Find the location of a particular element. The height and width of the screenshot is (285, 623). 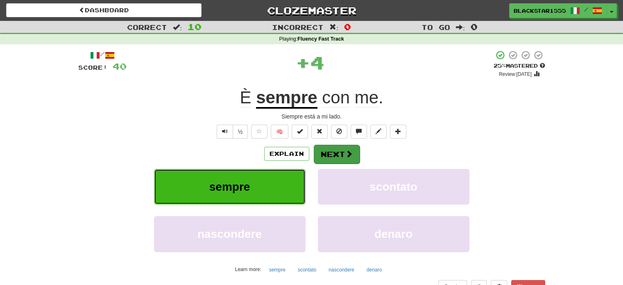

button: Set this sentence to 100% Mastered (alt+m) is located at coordinates (300, 132).